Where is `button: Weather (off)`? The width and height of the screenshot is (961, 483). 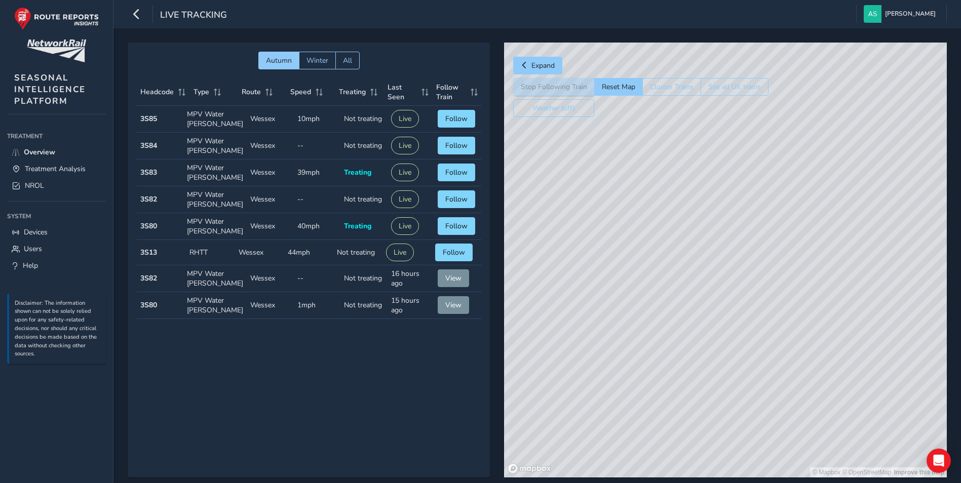
button: Weather (off) is located at coordinates (554, 108).